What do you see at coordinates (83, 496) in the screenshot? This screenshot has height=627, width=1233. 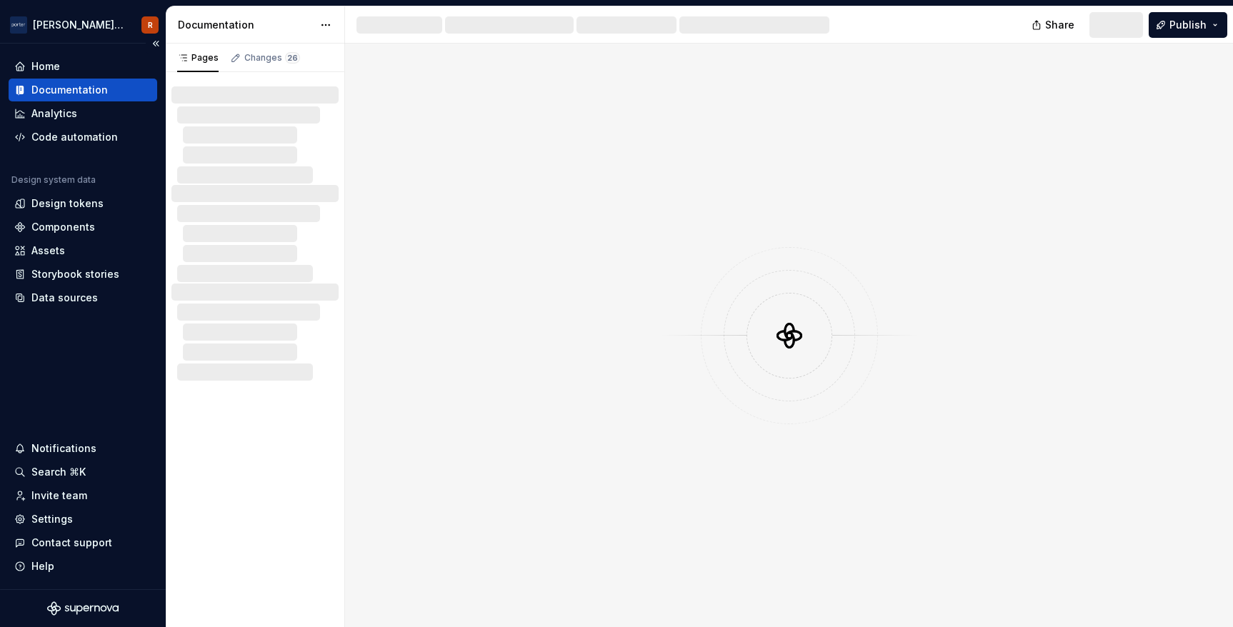 I see `a: Invite team` at bounding box center [83, 496].